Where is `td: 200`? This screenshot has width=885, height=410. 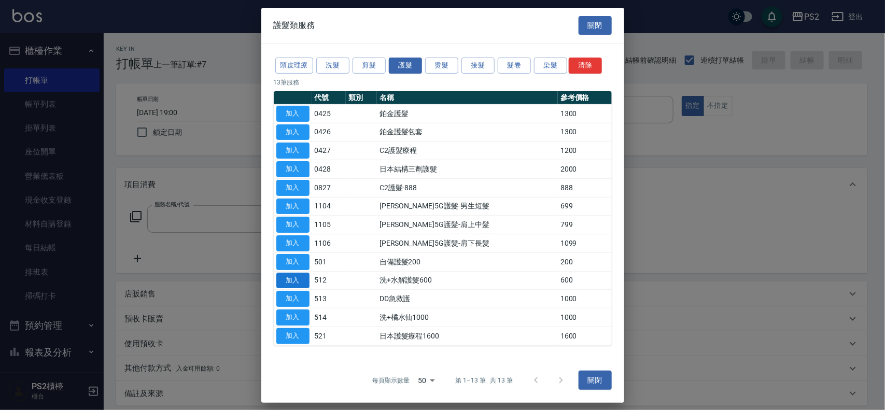
td: 200 is located at coordinates (585, 262).